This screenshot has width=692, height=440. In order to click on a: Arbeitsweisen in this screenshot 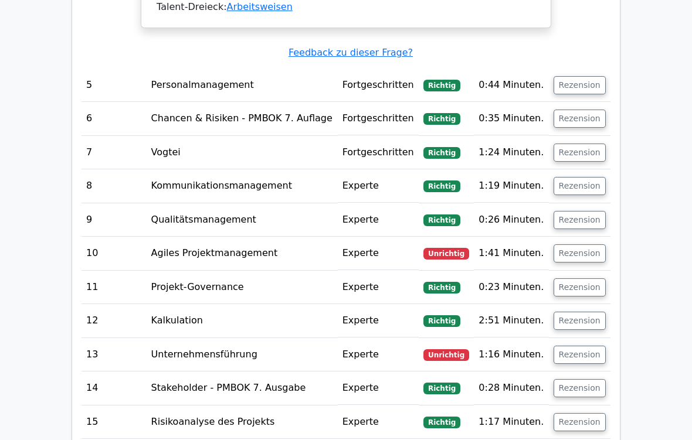, I will do `click(260, 6)`.